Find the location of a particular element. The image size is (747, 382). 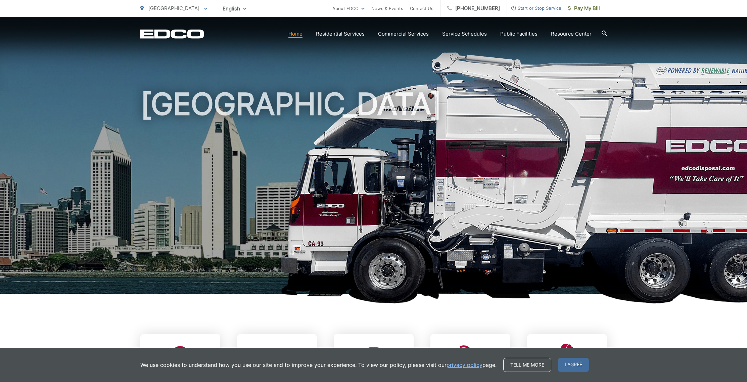

span: Pay My Bill is located at coordinates (584, 8).